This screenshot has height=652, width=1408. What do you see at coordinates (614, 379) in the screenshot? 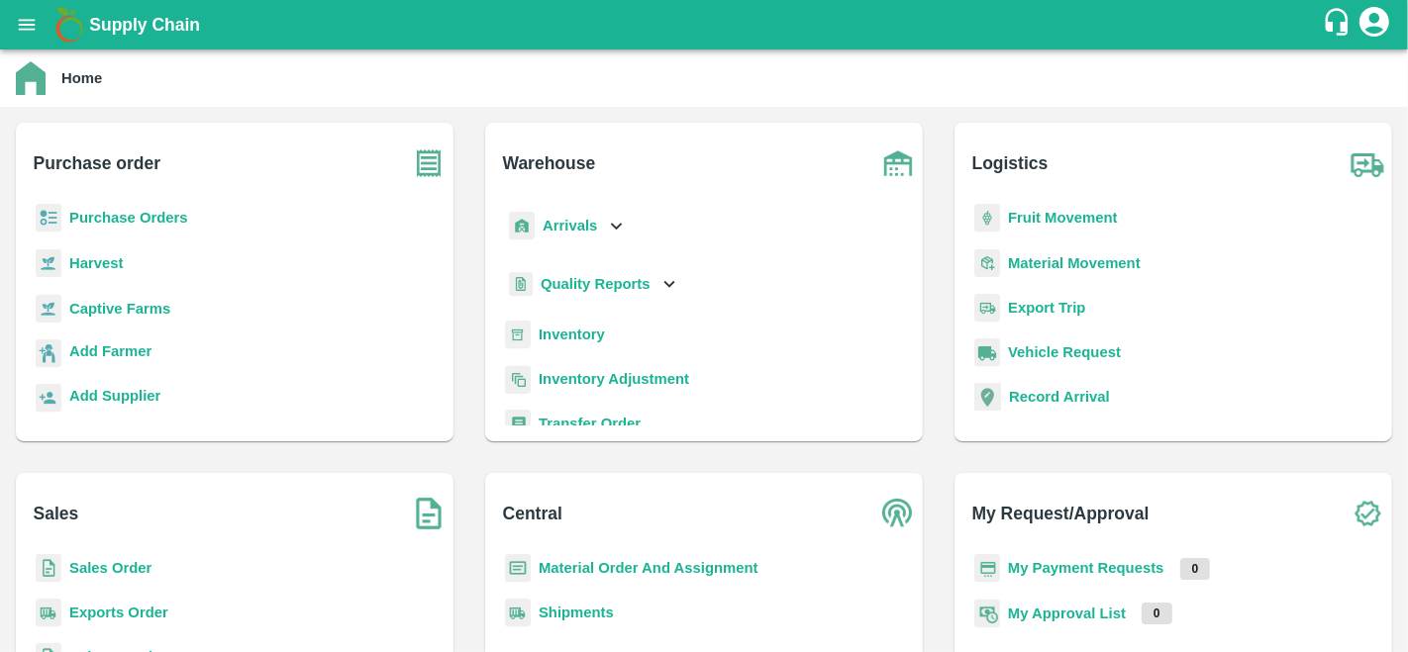
I see `b: Inventory Adjustment` at bounding box center [614, 379].